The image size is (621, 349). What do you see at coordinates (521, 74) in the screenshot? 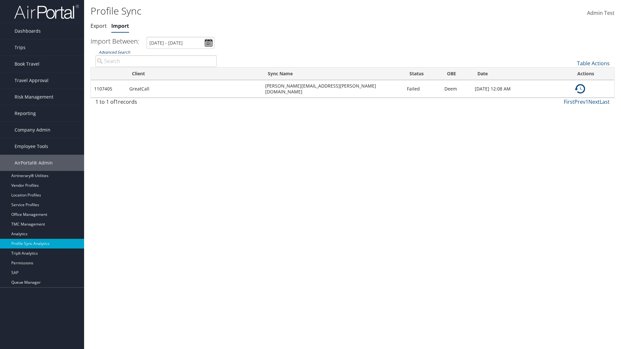
I see `th: Date: activate to sort column ascending` at bounding box center [521, 74].